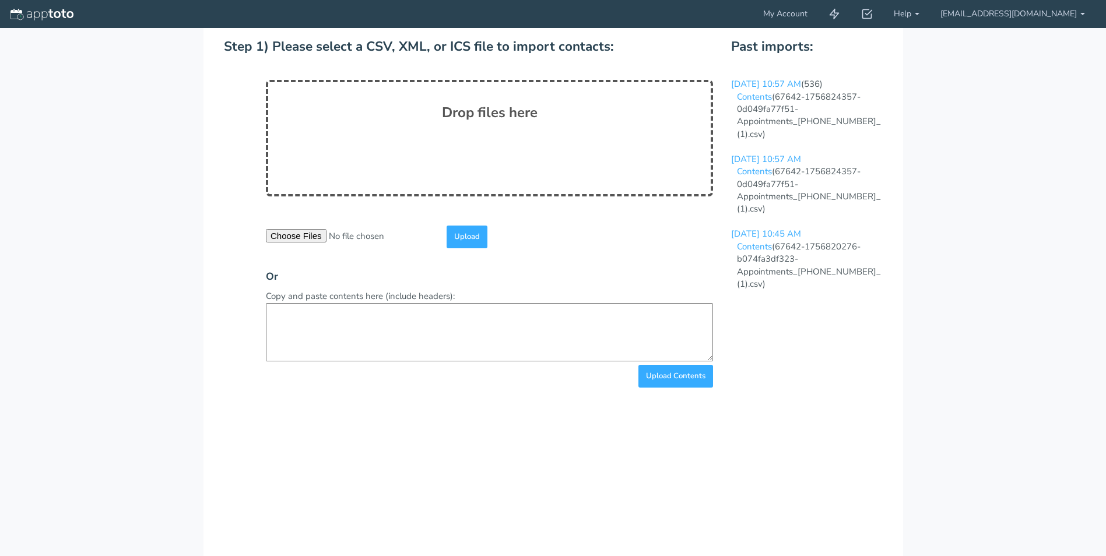 The width and height of the screenshot is (1106, 556). Describe the element at coordinates (807, 165) in the screenshot. I see `div: (536)` at that location.